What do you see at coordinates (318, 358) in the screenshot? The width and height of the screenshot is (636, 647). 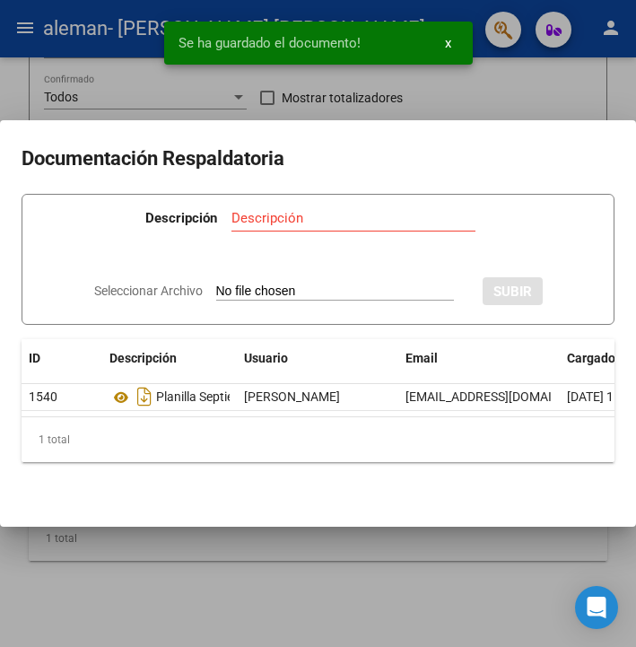 I see `datatable-header-cell: Usuario` at bounding box center [318, 358].